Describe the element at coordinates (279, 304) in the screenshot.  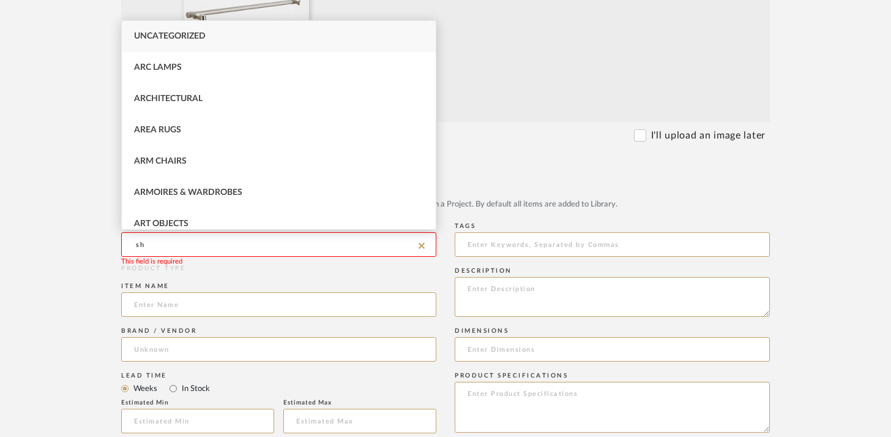
I see `input: Enter Name` at that location.